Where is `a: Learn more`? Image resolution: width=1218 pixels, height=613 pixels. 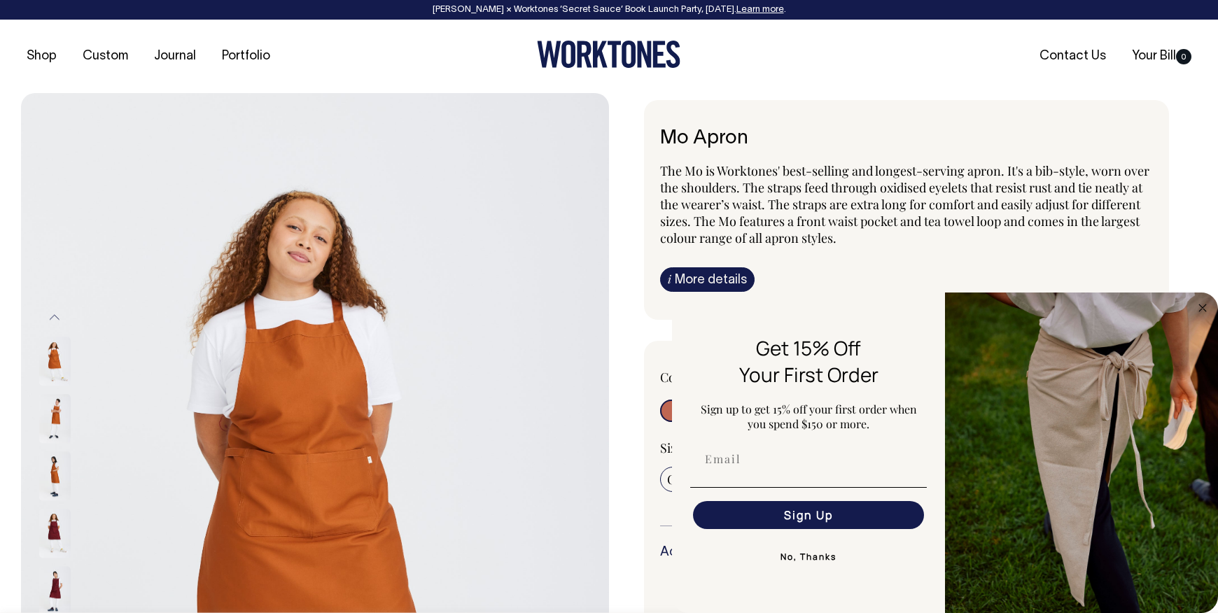
a: Learn more is located at coordinates (760, 10).